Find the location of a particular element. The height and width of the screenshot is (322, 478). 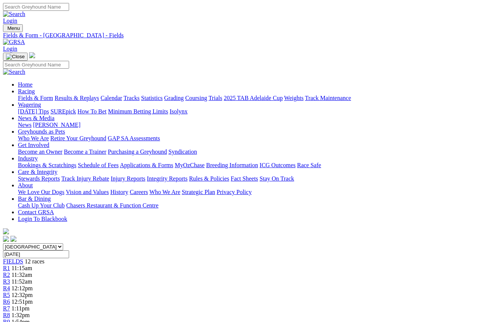

a: Chasers Restaurant & Function Centre is located at coordinates (112, 205).